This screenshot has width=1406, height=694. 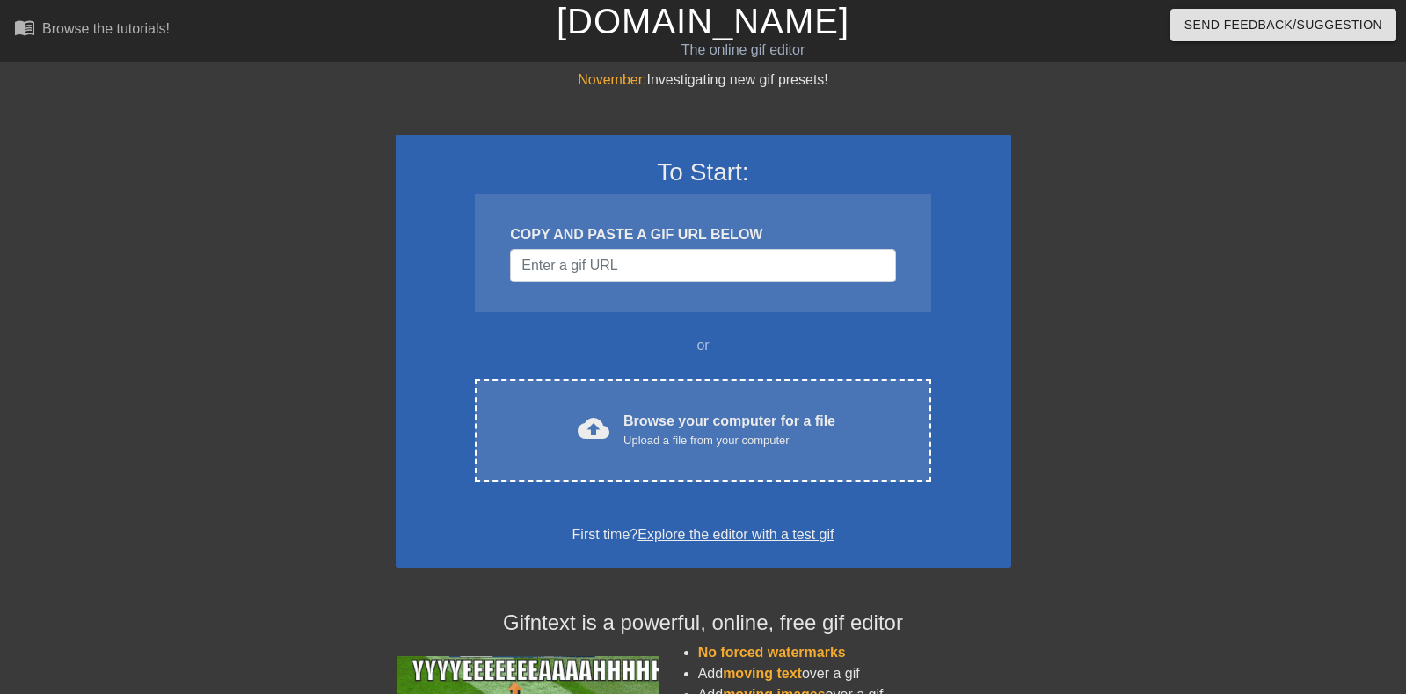 What do you see at coordinates (703, 346) in the screenshot?
I see `div: or` at bounding box center [703, 346].